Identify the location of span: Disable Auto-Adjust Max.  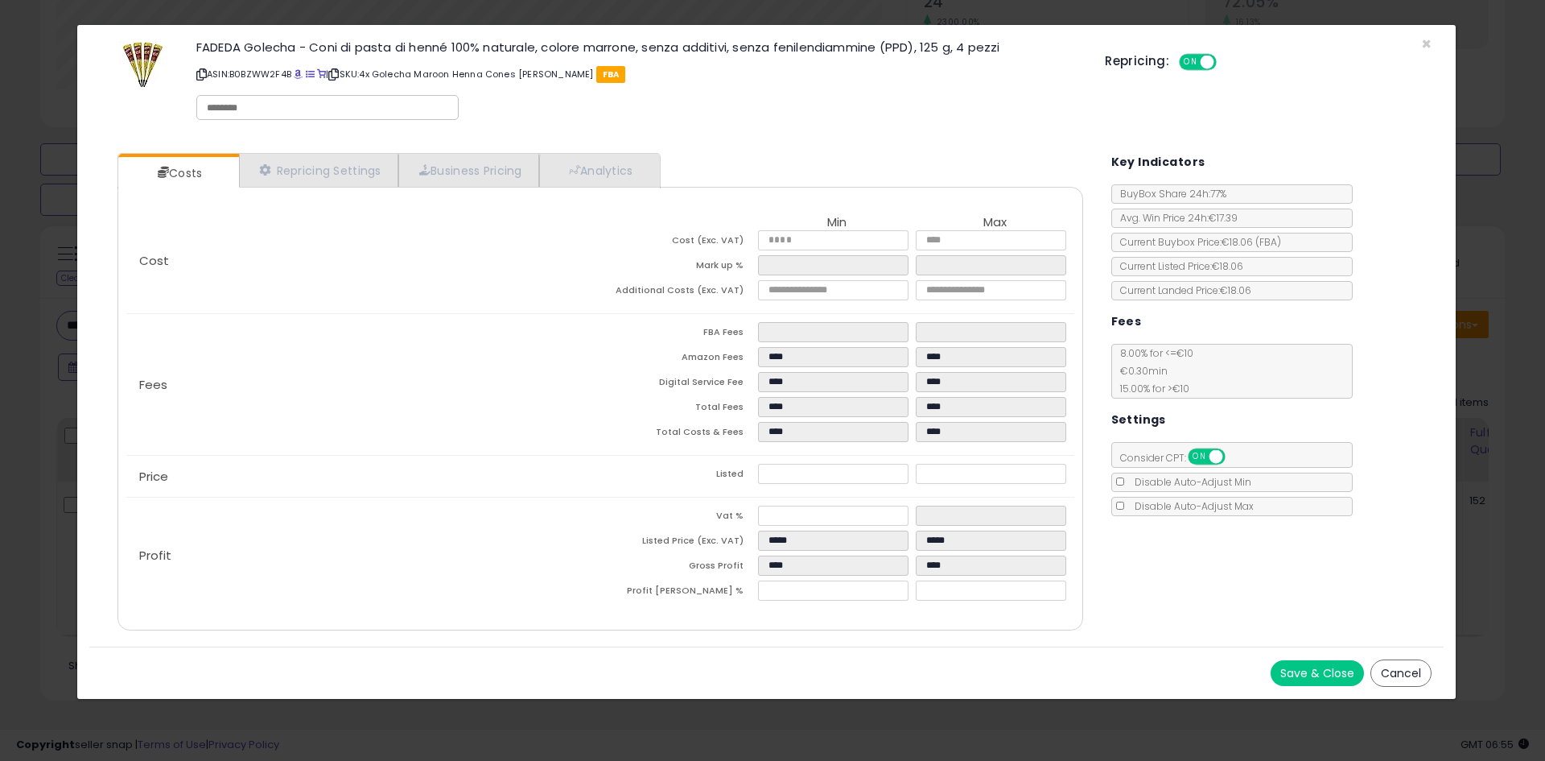
(1190, 505).